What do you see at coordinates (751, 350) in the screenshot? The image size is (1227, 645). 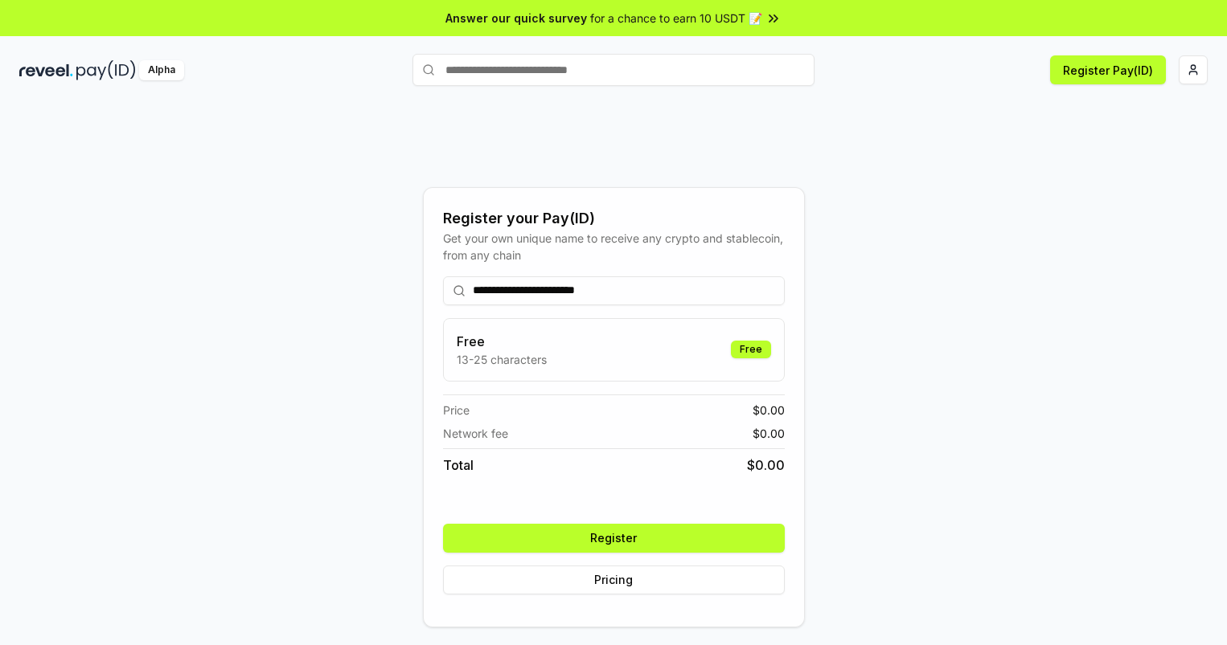 I see `div: Free` at bounding box center [751, 350].